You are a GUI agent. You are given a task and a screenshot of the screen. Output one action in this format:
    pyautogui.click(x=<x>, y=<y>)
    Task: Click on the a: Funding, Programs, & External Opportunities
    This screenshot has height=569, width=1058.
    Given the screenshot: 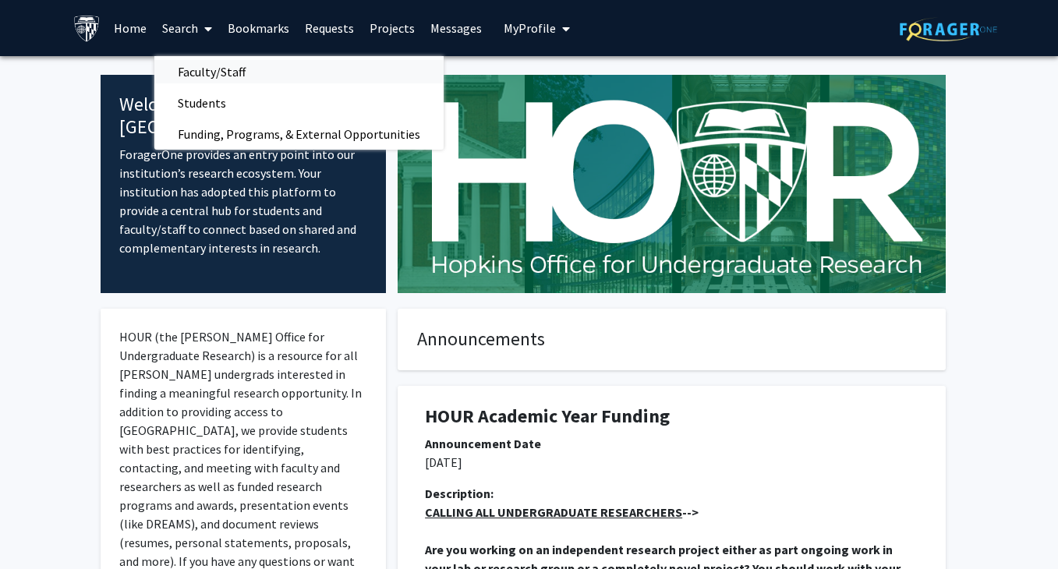 What is the action you would take?
    pyautogui.click(x=299, y=134)
    